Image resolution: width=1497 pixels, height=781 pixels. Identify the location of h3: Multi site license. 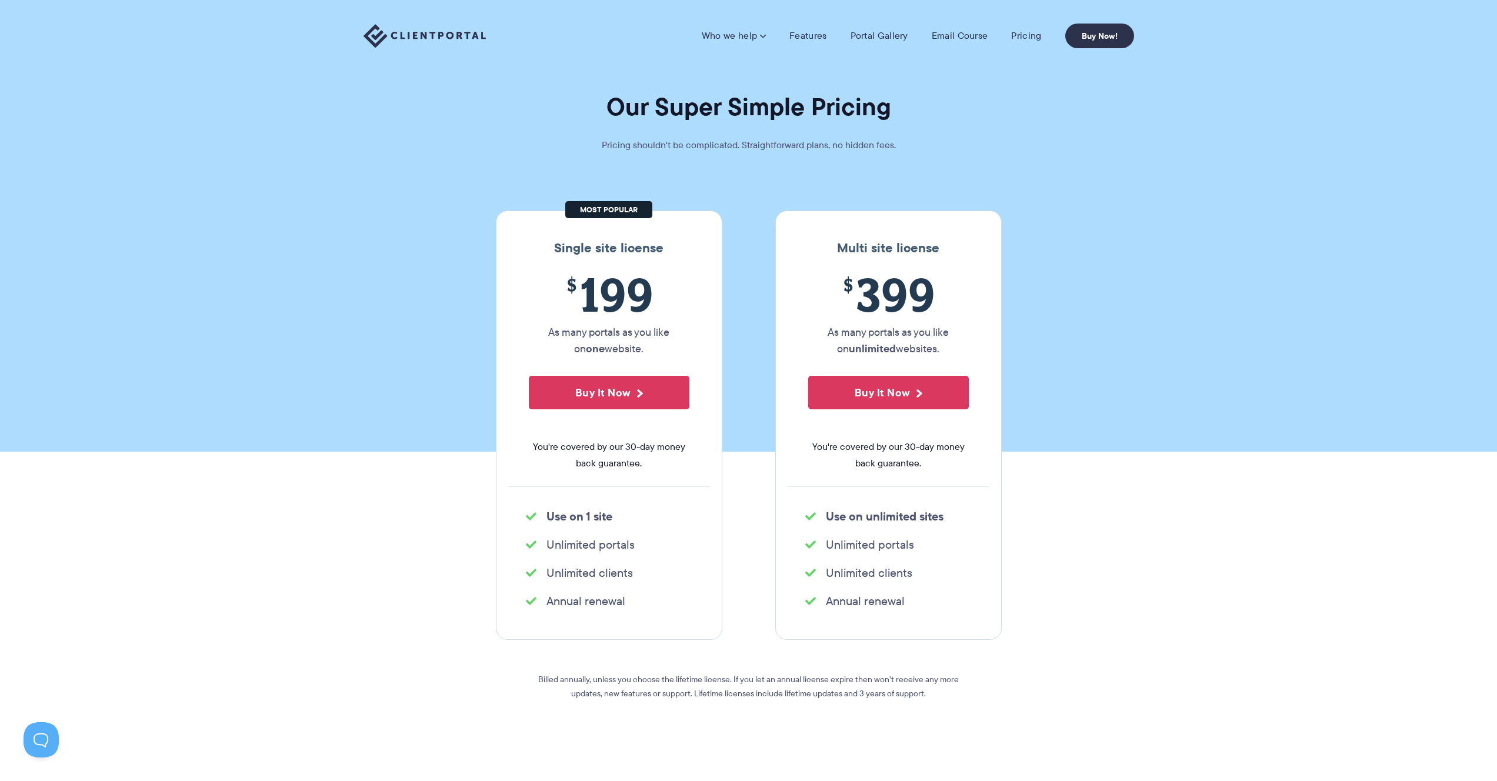
(888, 248).